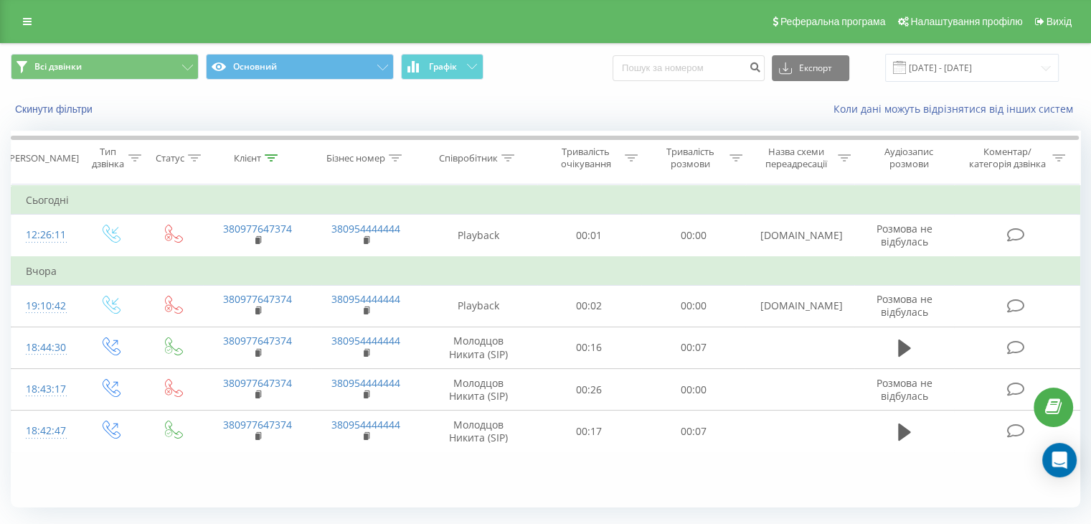 The height and width of the screenshot is (524, 1091). I want to click on div: Тривалість очікування, so click(586, 158).